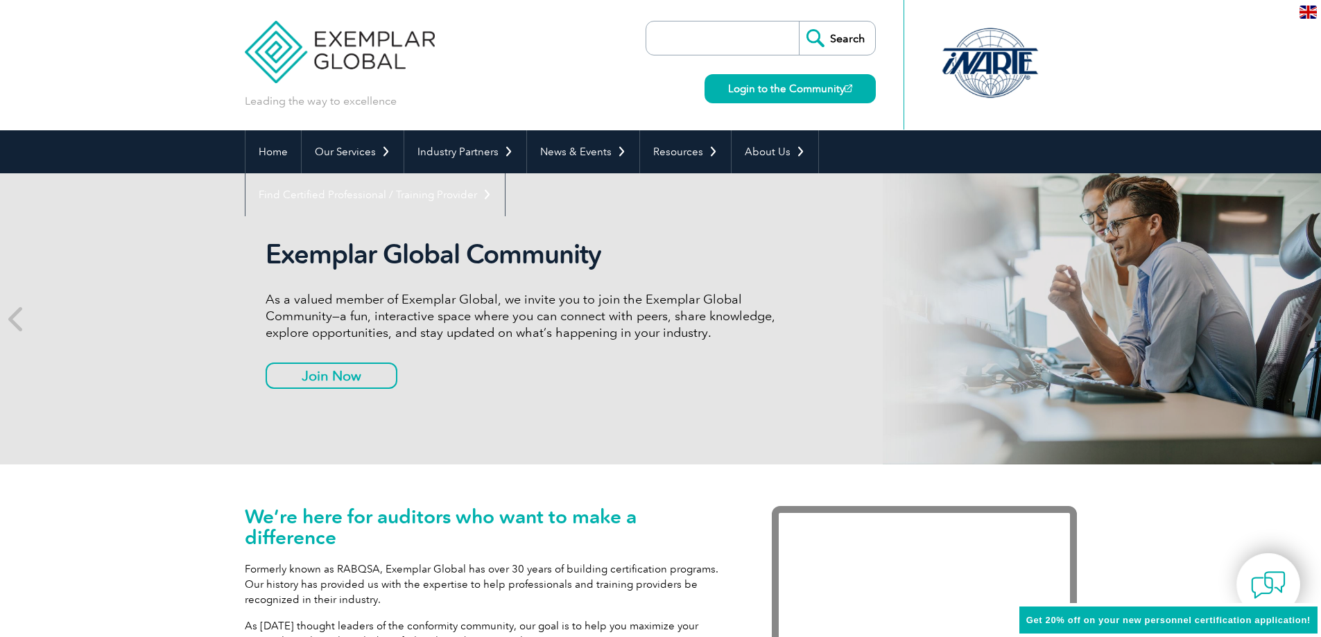  I want to click on h1: We’re here for auditors who want to make a difference, so click(488, 527).